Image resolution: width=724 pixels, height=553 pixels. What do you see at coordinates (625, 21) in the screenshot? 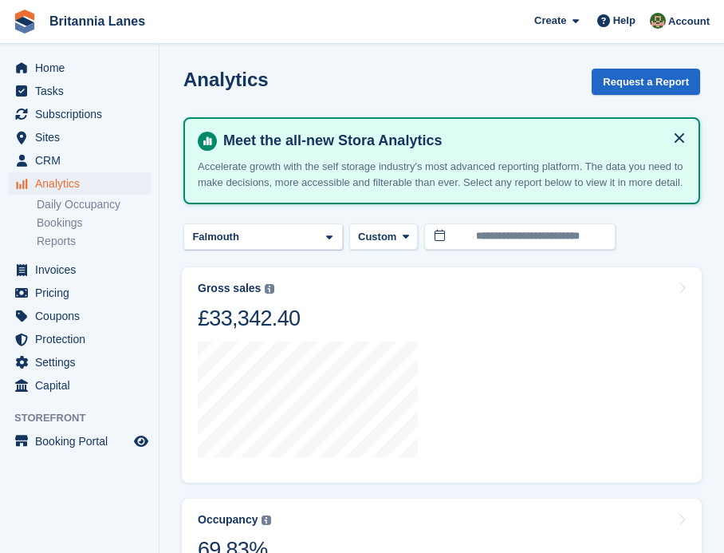
I see `span: Help` at bounding box center [625, 21].